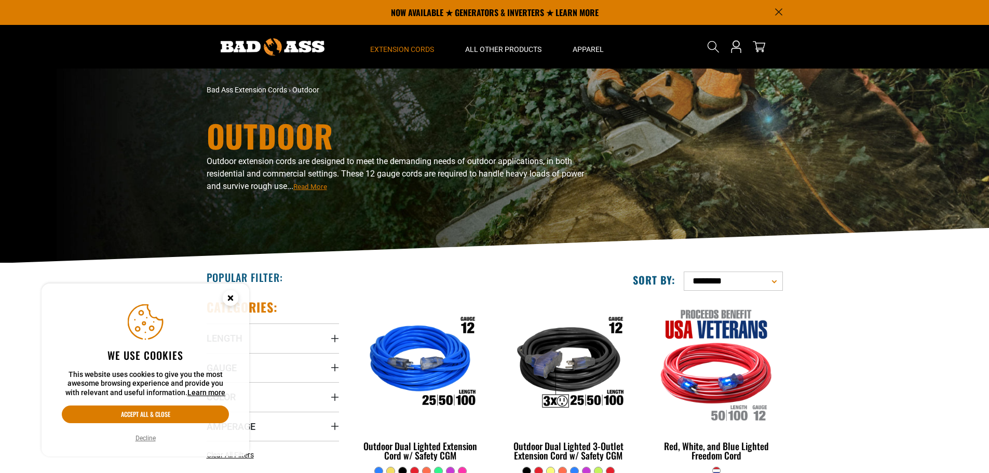  Describe the element at coordinates (396, 90) in the screenshot. I see `nav: breadcrumbs` at that location.